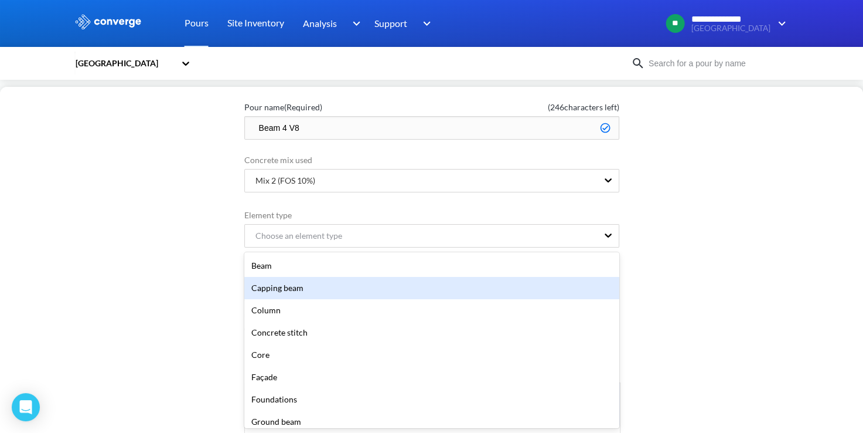 Image resolution: width=863 pixels, height=433 pixels. What do you see at coordinates (526, 107) in the screenshot?
I see `span: ( 246 characters left)` at bounding box center [526, 107].